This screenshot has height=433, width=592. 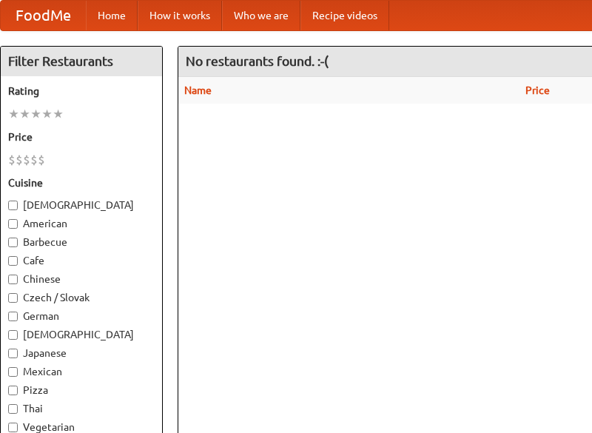 What do you see at coordinates (198, 90) in the screenshot?
I see `a: Name` at bounding box center [198, 90].